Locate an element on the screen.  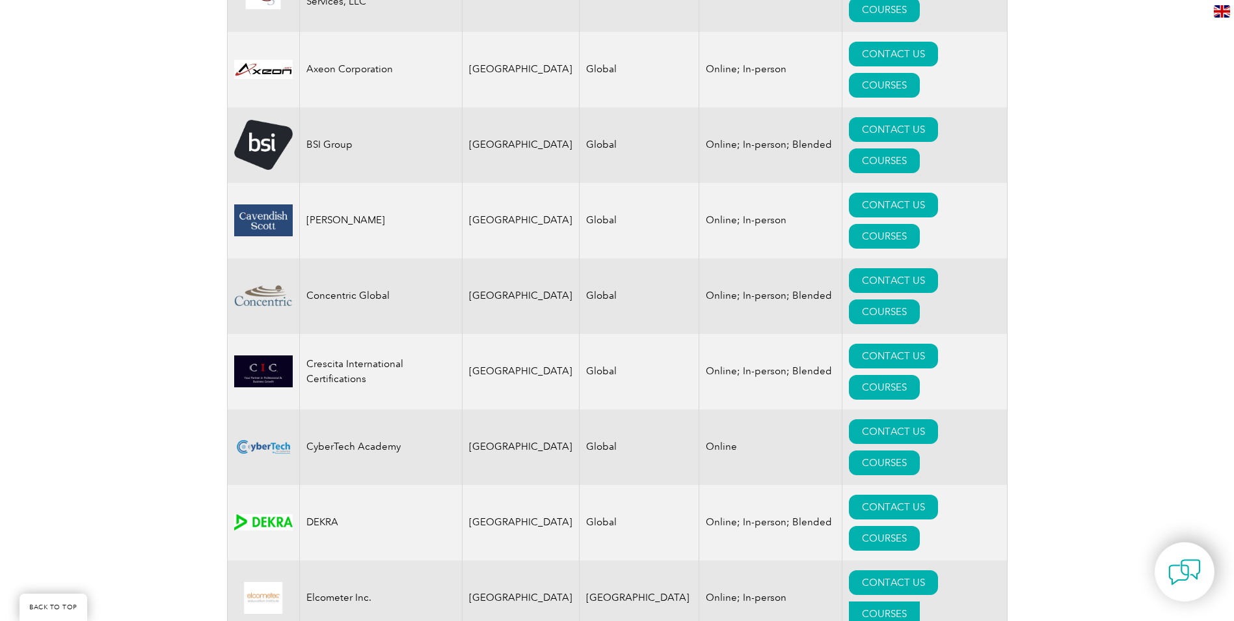
td: Concentric Global is located at coordinates (381, 296).